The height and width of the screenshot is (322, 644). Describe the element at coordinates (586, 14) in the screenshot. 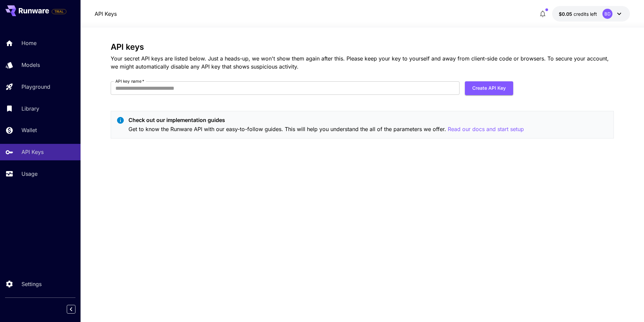

I see `span: credits left` at that location.